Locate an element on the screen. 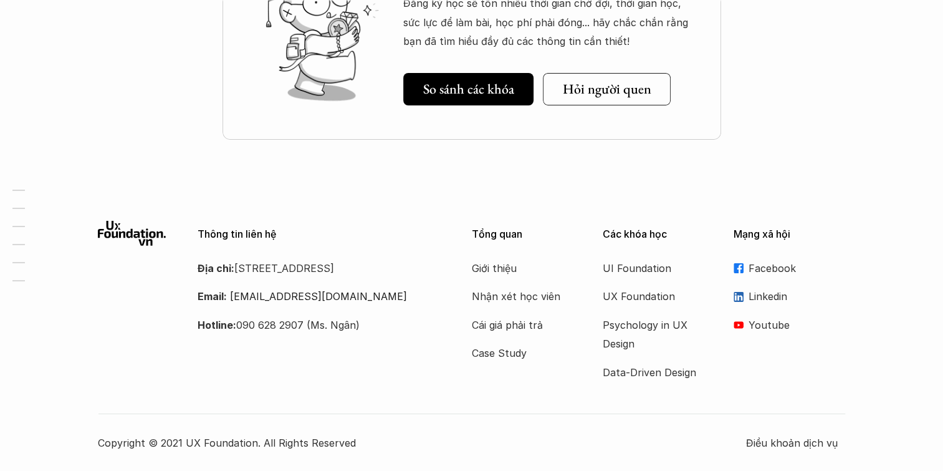 The width and height of the screenshot is (943, 471). p: Mạng xã hội is located at coordinates (790, 234).